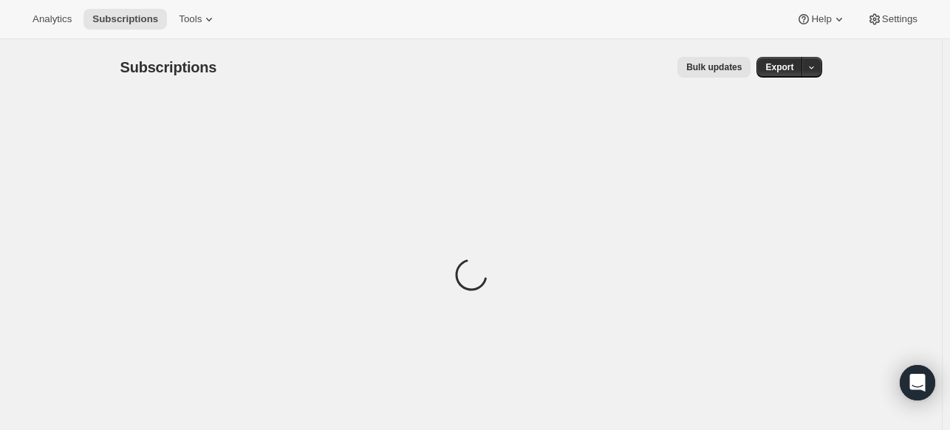 The image size is (950, 430). Describe the element at coordinates (125, 19) in the screenshot. I see `button: Subscriptions` at that location.